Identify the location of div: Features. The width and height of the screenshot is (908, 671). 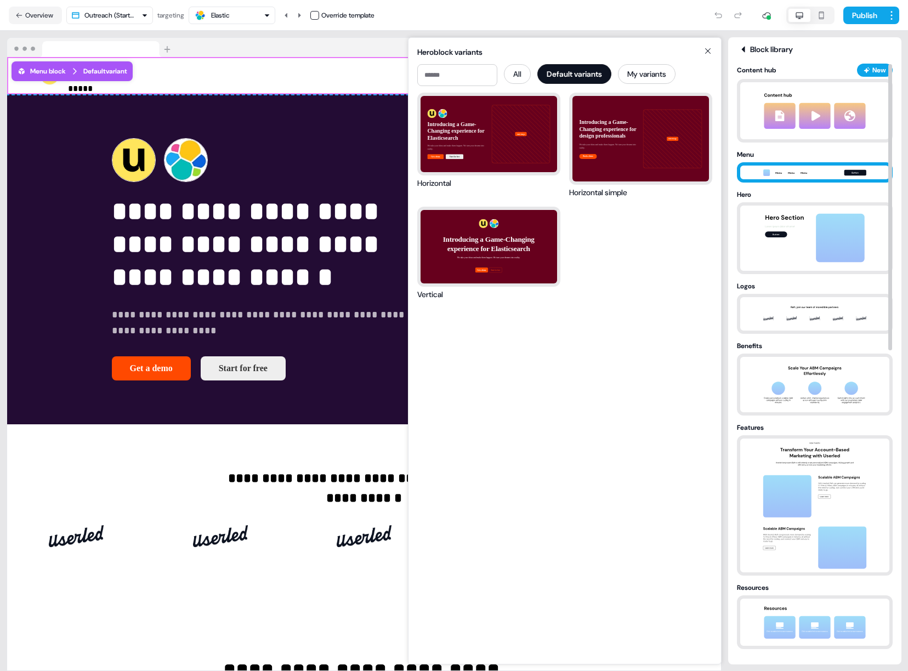
(815, 428).